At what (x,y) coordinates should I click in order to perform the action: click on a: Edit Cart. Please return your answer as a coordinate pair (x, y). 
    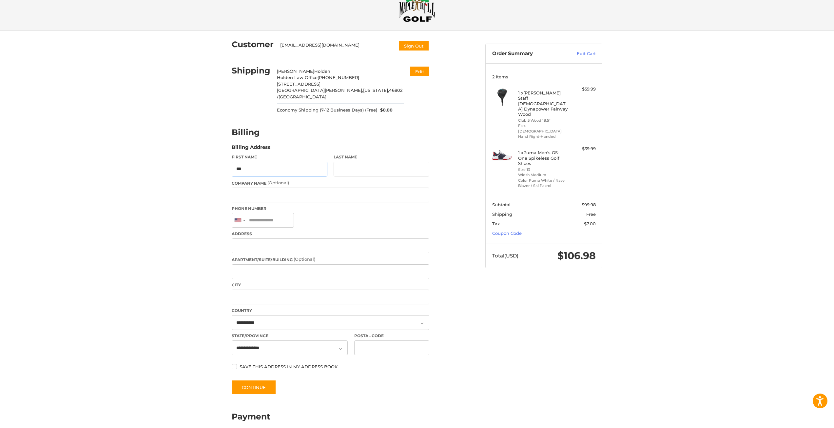
    Looking at the image, I should click on (579, 54).